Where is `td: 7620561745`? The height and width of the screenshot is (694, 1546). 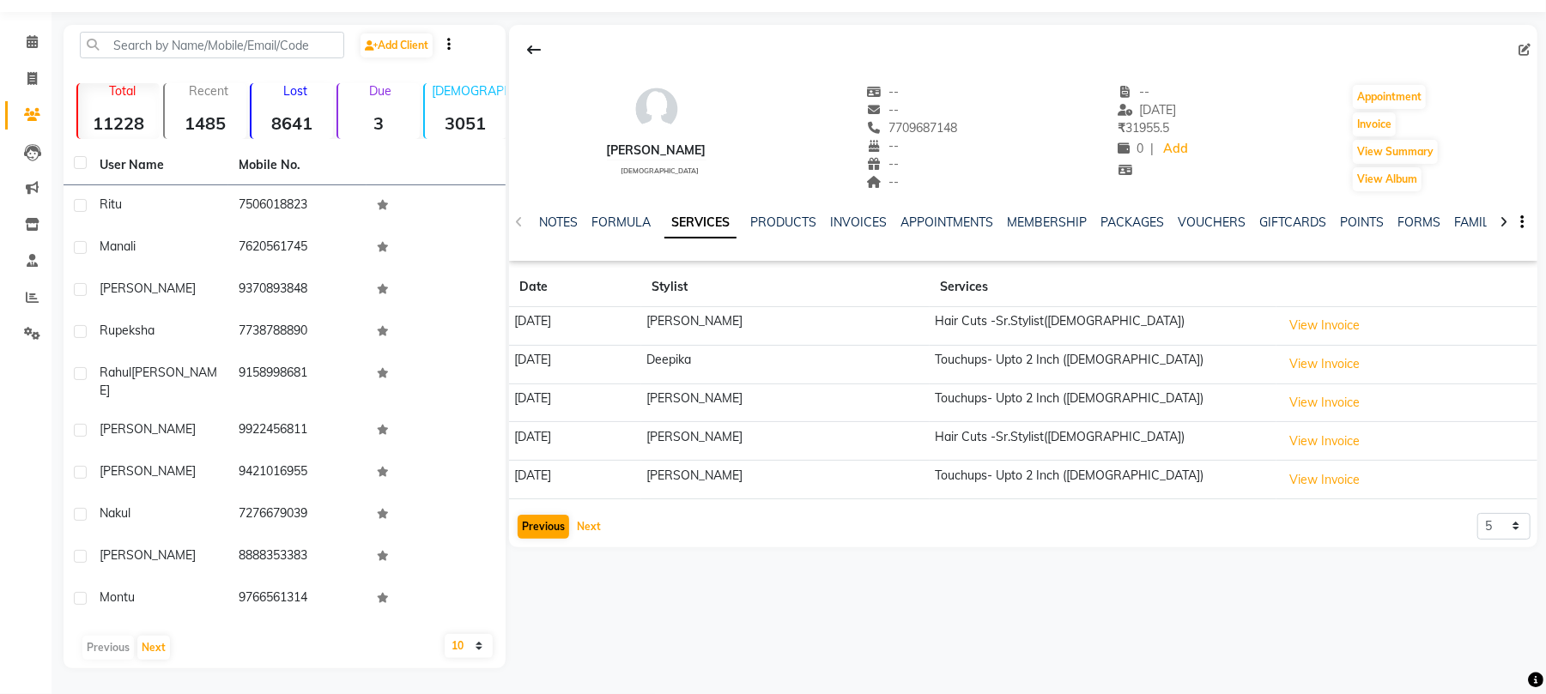 td: 7620561745 is located at coordinates (298, 248).